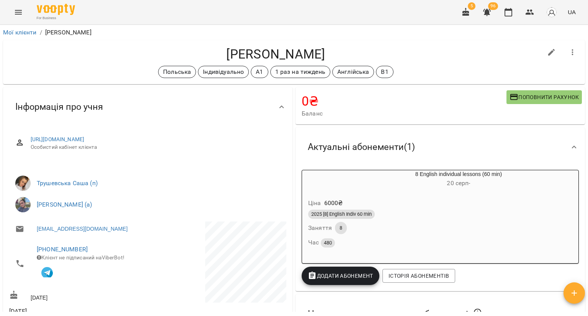 The height and width of the screenshot is (316, 588). Describe the element at coordinates (353, 72) in the screenshot. I see `div: Англійська` at that location.